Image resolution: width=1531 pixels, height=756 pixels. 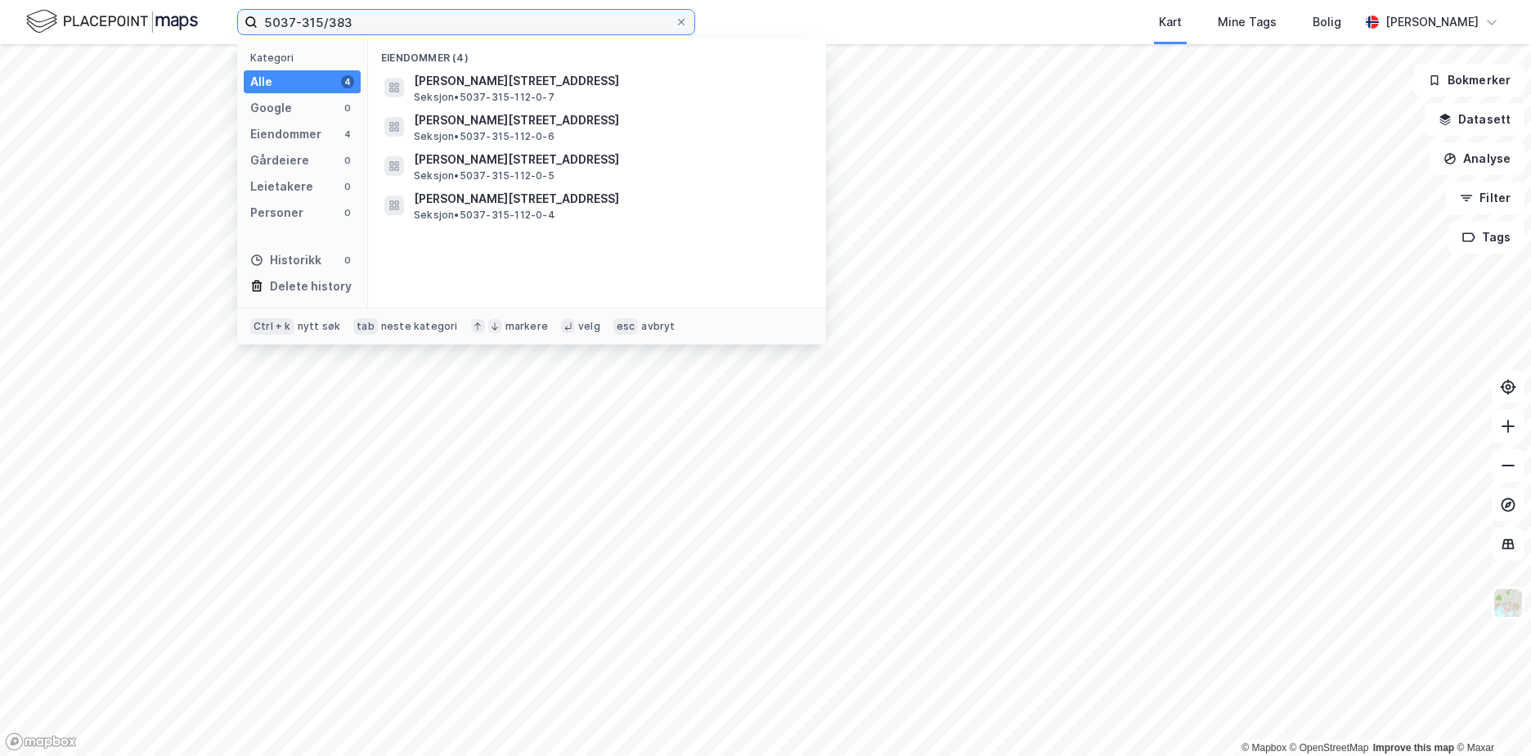 What do you see at coordinates (1477, 159) in the screenshot?
I see `button: Analyse` at bounding box center [1477, 159].